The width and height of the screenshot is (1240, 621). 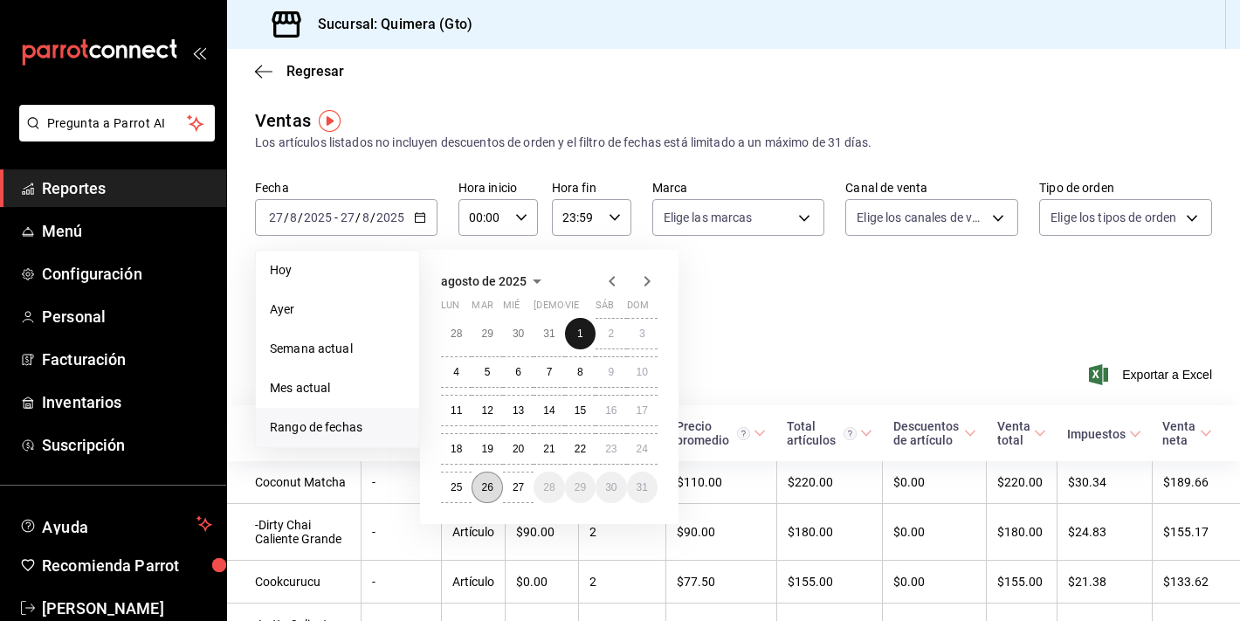 What do you see at coordinates (337, 309) in the screenshot?
I see `span: Ayer` at bounding box center [337, 309].